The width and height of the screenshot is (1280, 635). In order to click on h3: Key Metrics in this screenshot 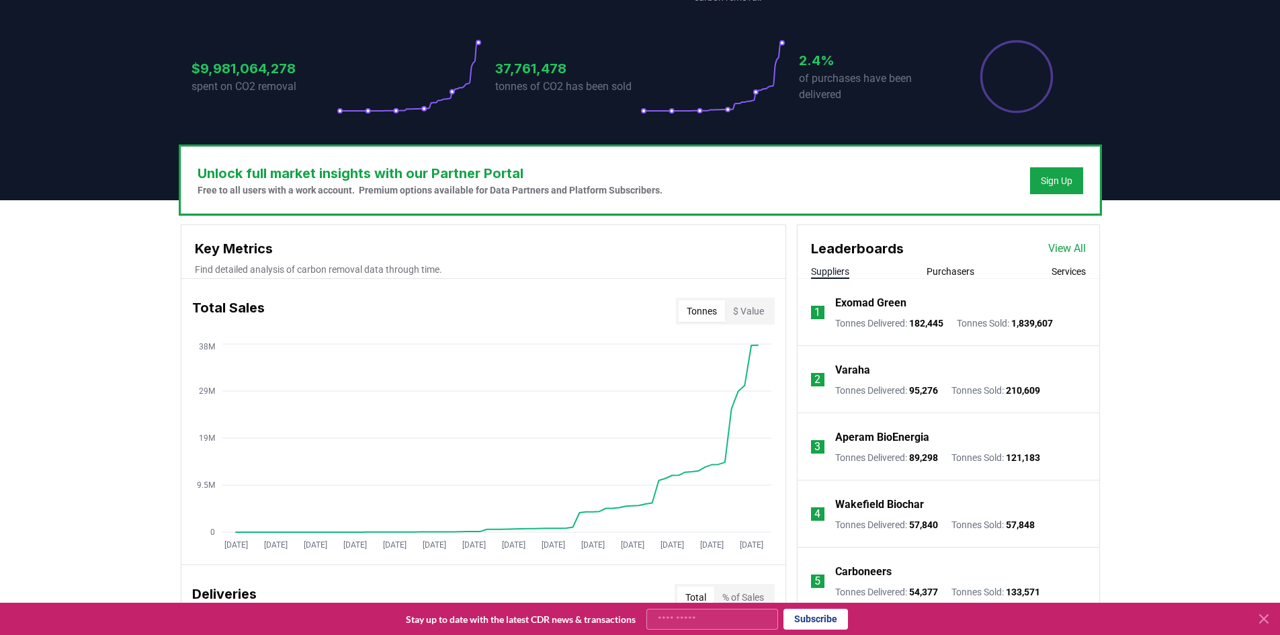, I will do `click(483, 249)`.